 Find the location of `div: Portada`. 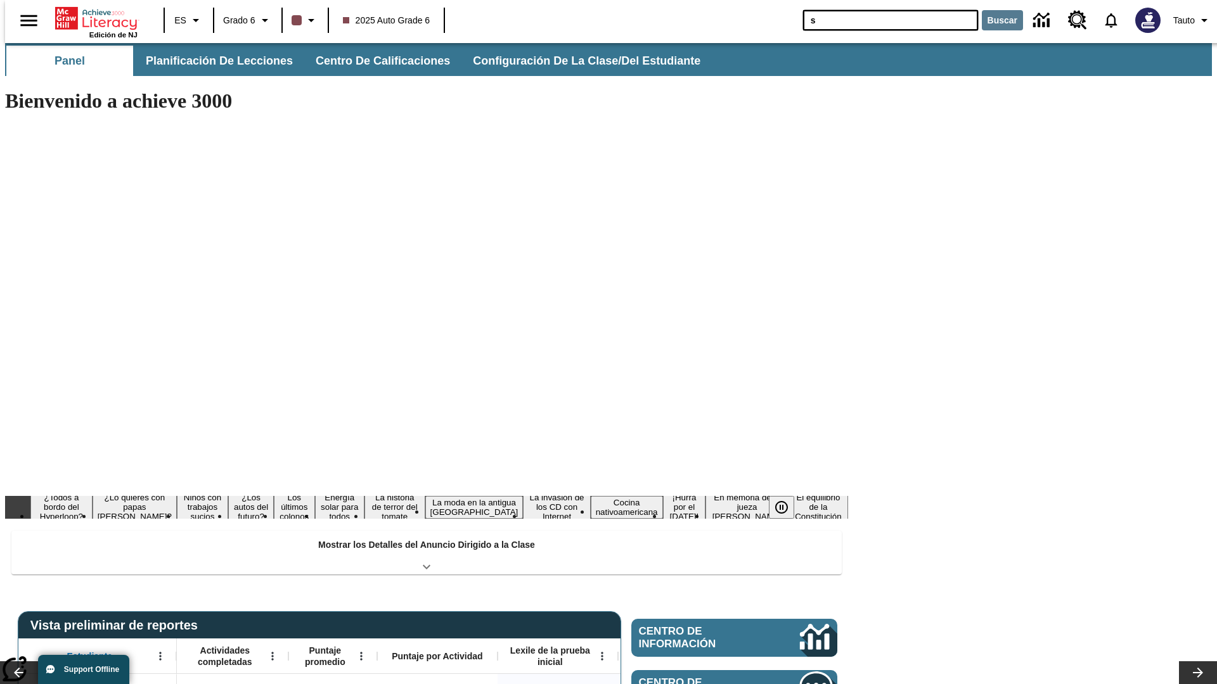

div: Portada is located at coordinates (96, 22).